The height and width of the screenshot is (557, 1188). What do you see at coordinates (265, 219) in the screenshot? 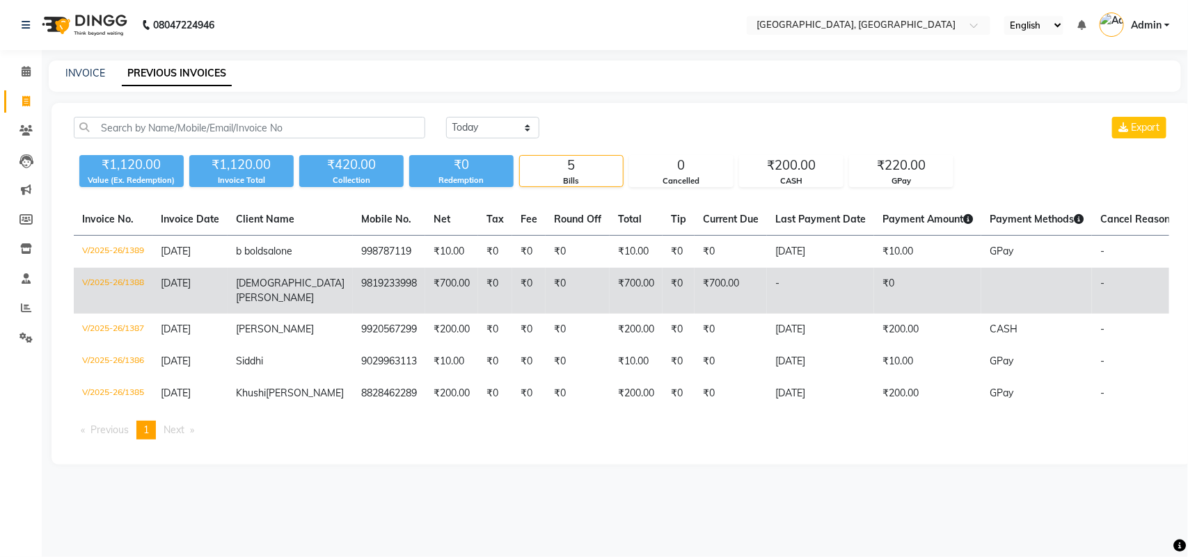
I see `span: Client Name` at bounding box center [265, 219].